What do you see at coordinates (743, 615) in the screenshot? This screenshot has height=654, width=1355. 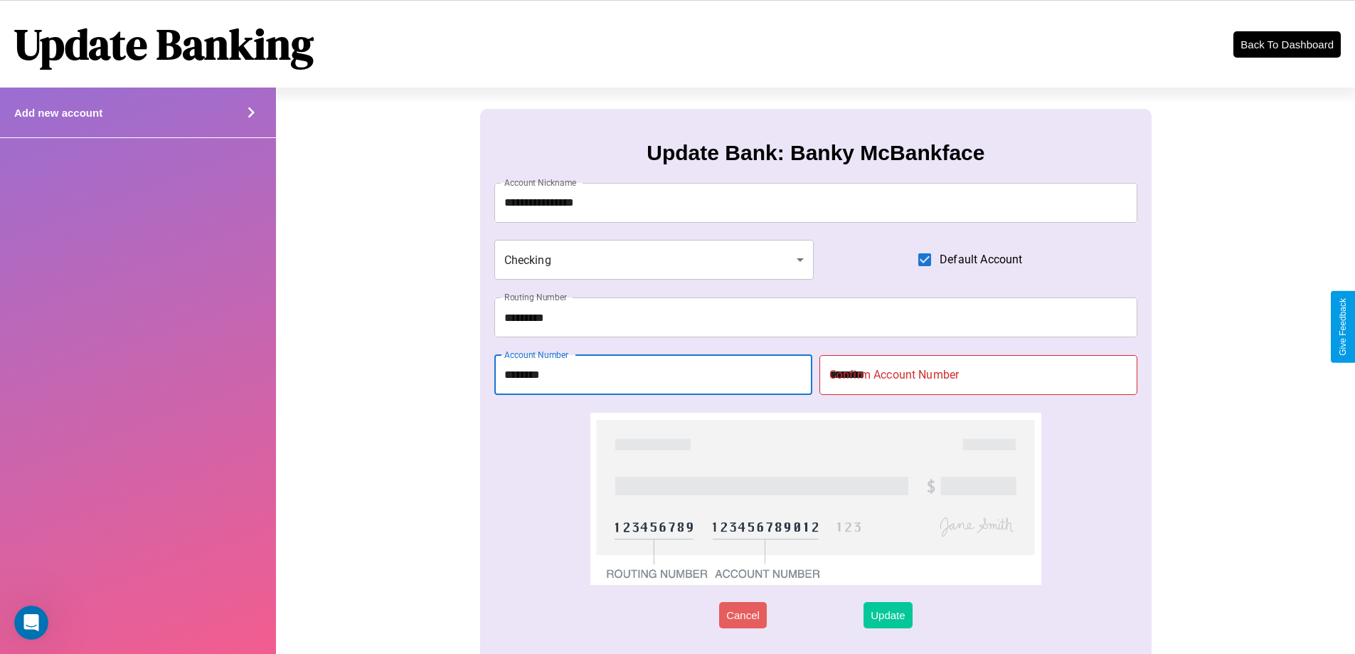 I see `button: Cancel` at bounding box center [743, 615].